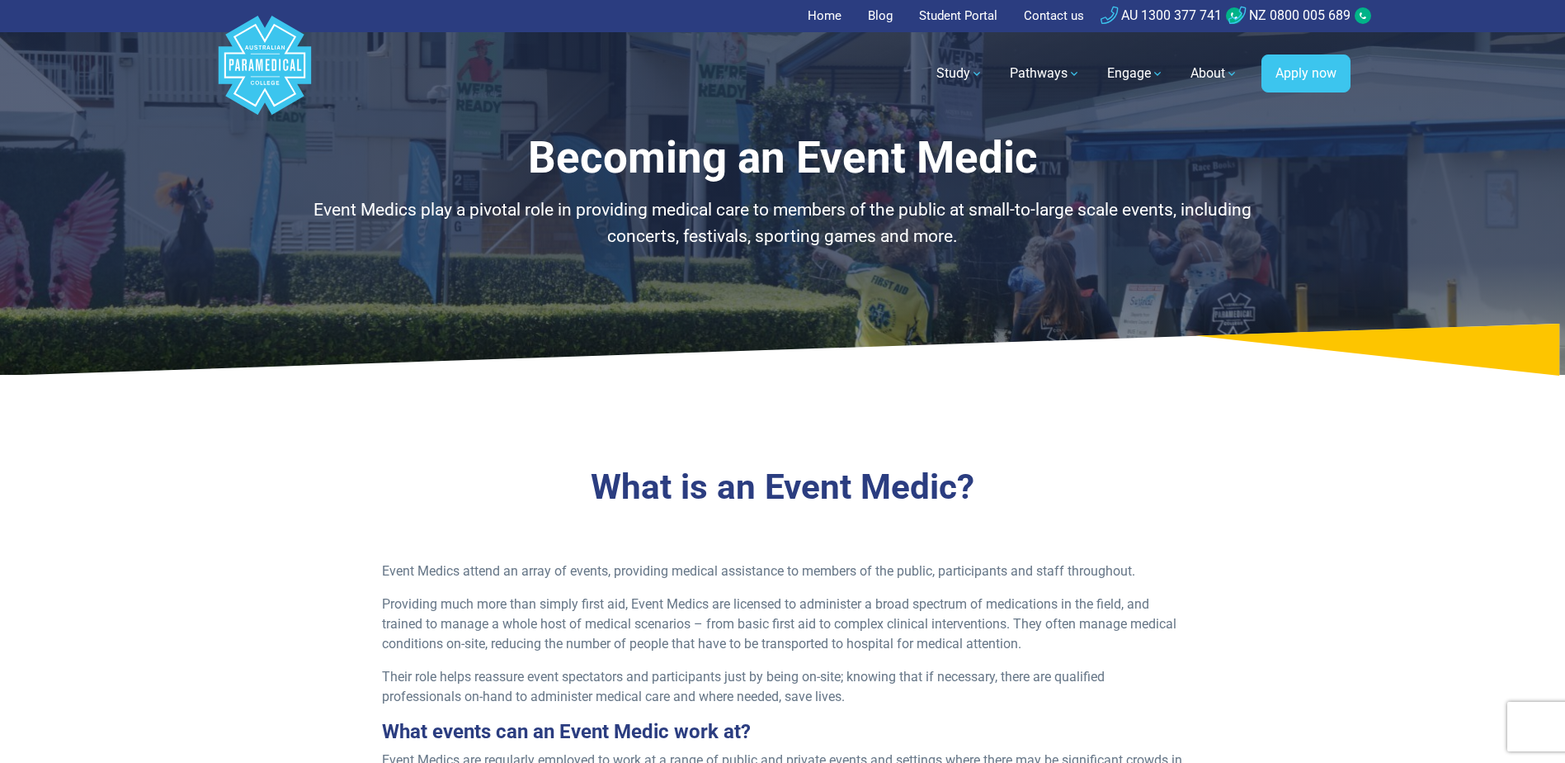 This screenshot has height=763, width=1565. I want to click on a: Engage, so click(1136, 73).